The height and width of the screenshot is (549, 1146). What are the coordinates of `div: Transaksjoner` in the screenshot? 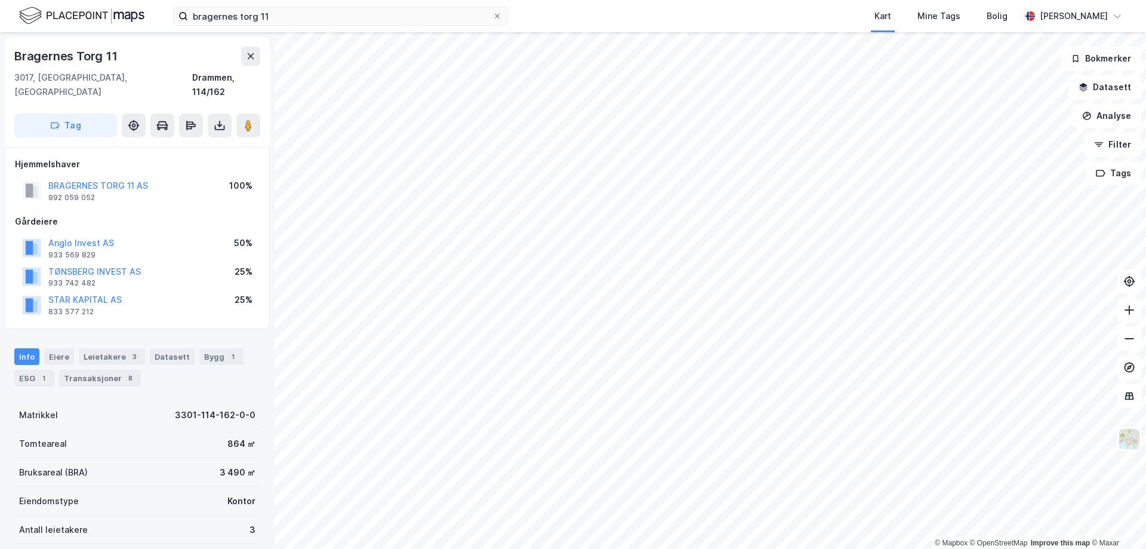 It's located at (100, 378).